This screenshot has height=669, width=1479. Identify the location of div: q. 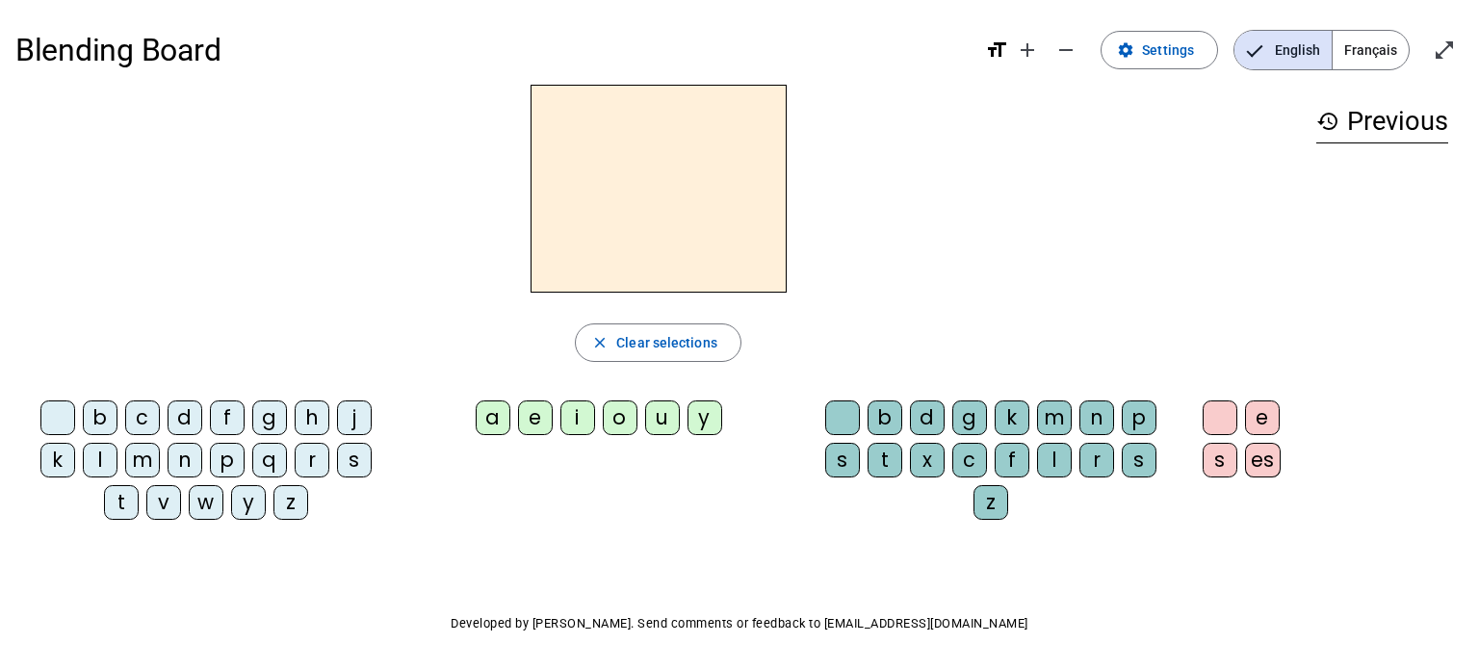
(270, 460).